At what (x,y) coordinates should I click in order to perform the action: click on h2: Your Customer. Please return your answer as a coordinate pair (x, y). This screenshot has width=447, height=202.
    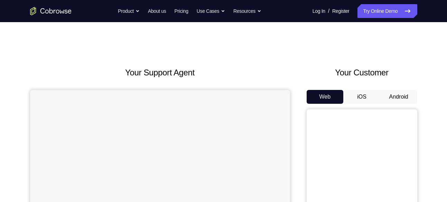
    Looking at the image, I should click on (362, 73).